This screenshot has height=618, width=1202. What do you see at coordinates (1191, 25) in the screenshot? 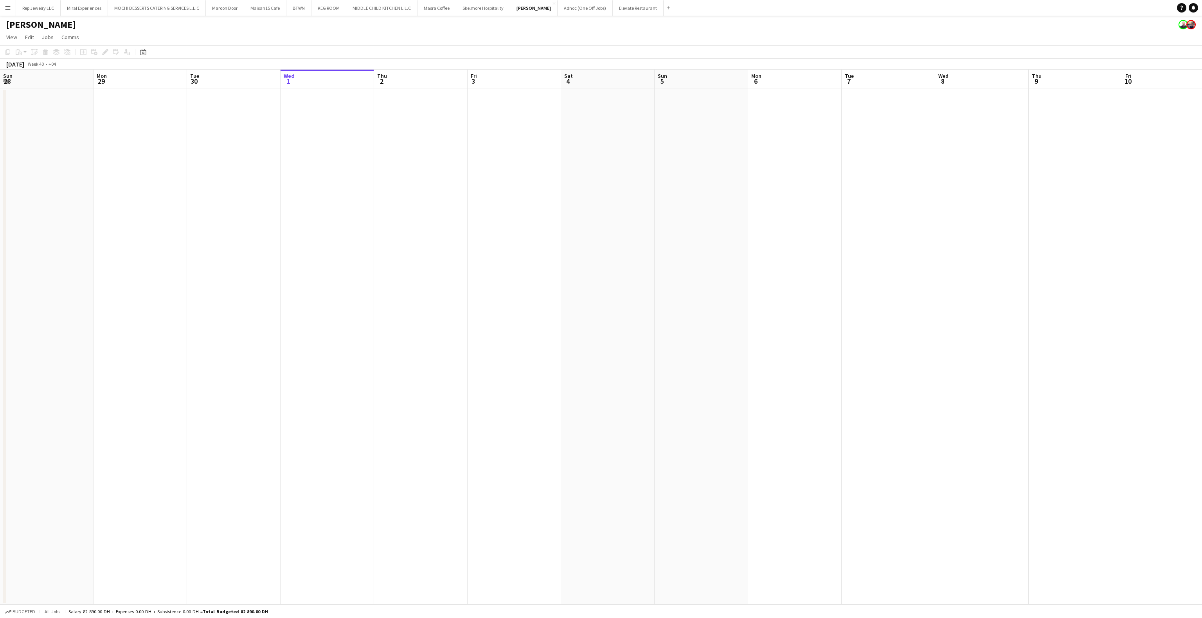
I see `app-user-avatar: Venus Joson` at bounding box center [1191, 25].